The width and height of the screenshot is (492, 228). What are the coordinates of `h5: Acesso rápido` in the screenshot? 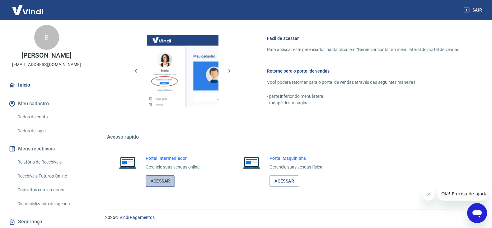 It's located at (291, 137).